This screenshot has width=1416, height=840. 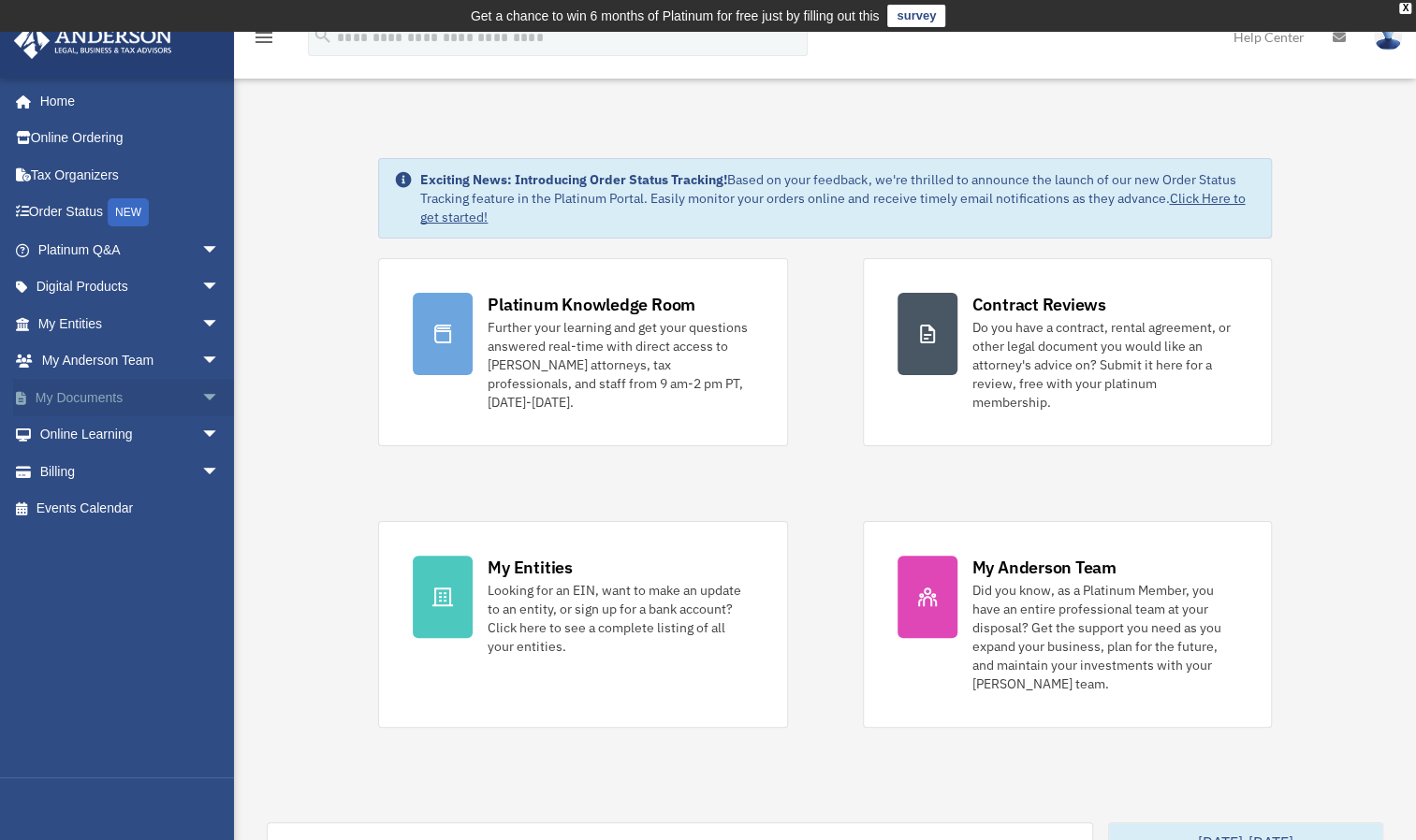 I want to click on a: Events Calendar, so click(x=130, y=509).